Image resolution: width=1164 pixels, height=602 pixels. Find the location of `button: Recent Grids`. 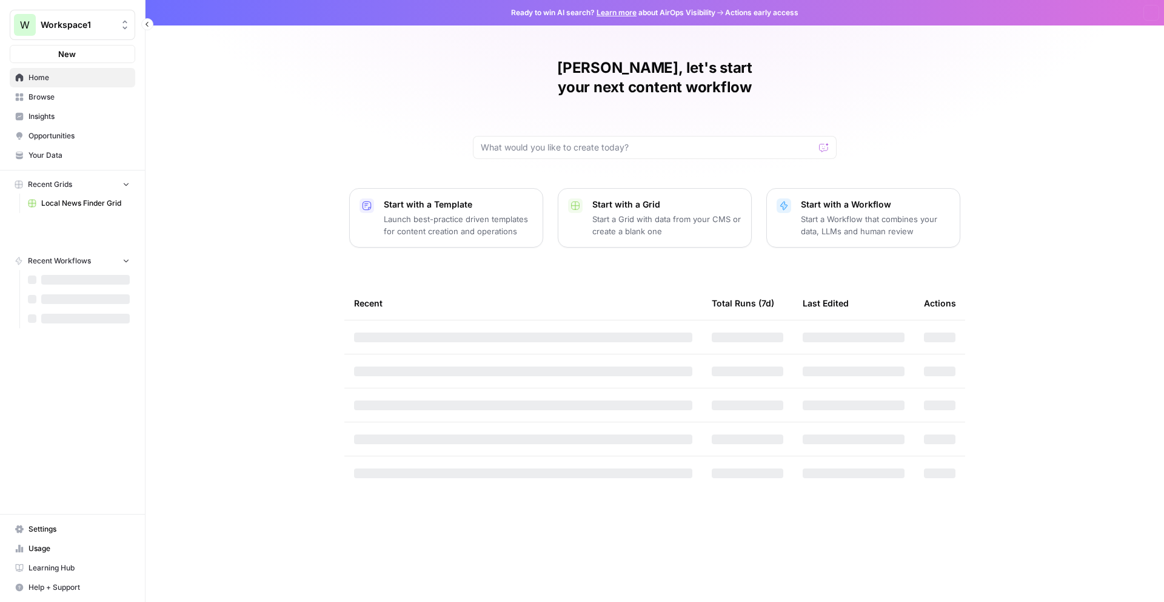

button: Recent Grids is located at coordinates (72, 184).